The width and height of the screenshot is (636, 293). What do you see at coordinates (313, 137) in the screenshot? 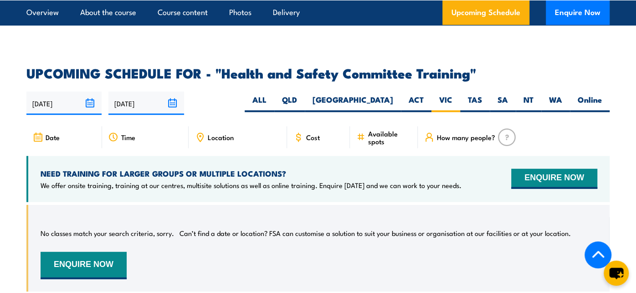
I see `span: Cost` at bounding box center [313, 137].